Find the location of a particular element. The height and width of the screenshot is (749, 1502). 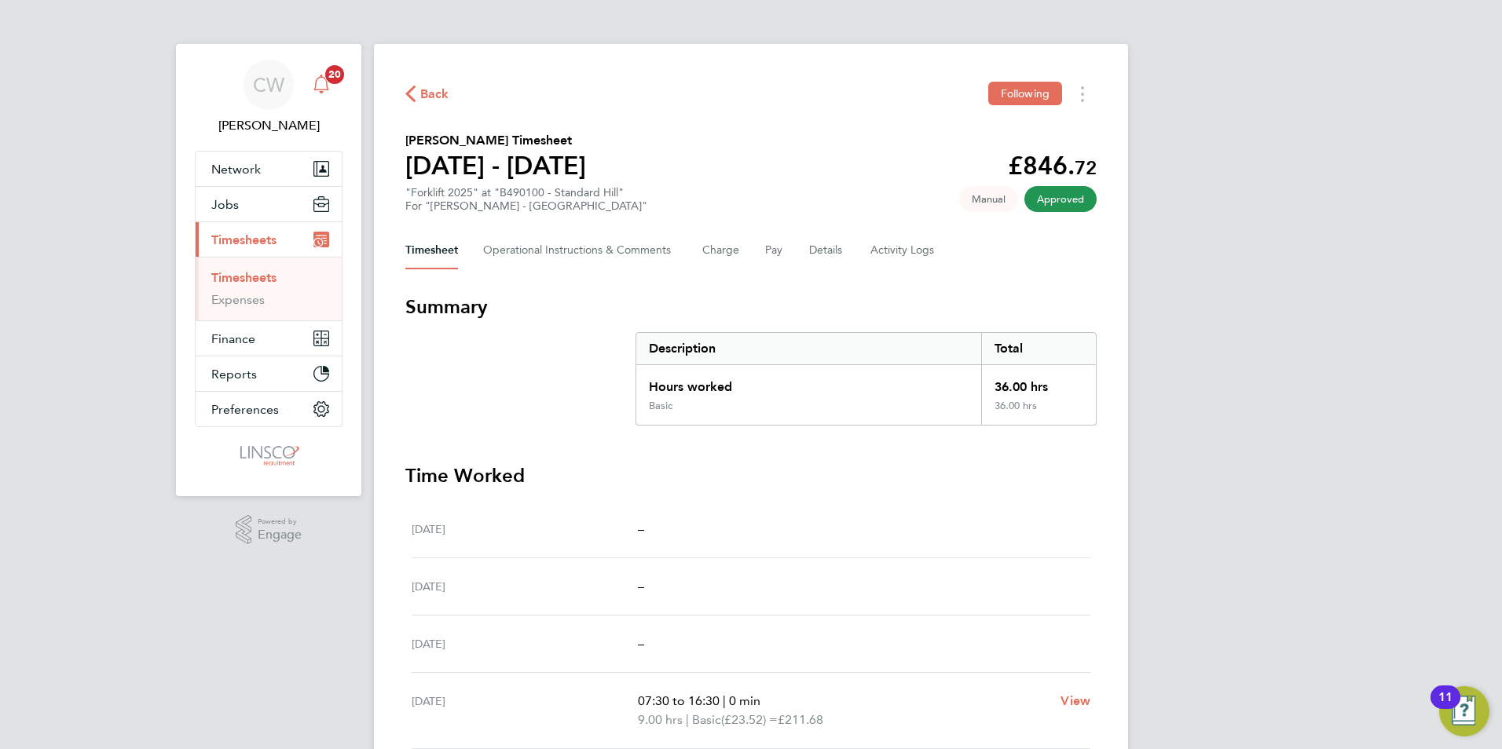

span: View is located at coordinates (1075, 701).